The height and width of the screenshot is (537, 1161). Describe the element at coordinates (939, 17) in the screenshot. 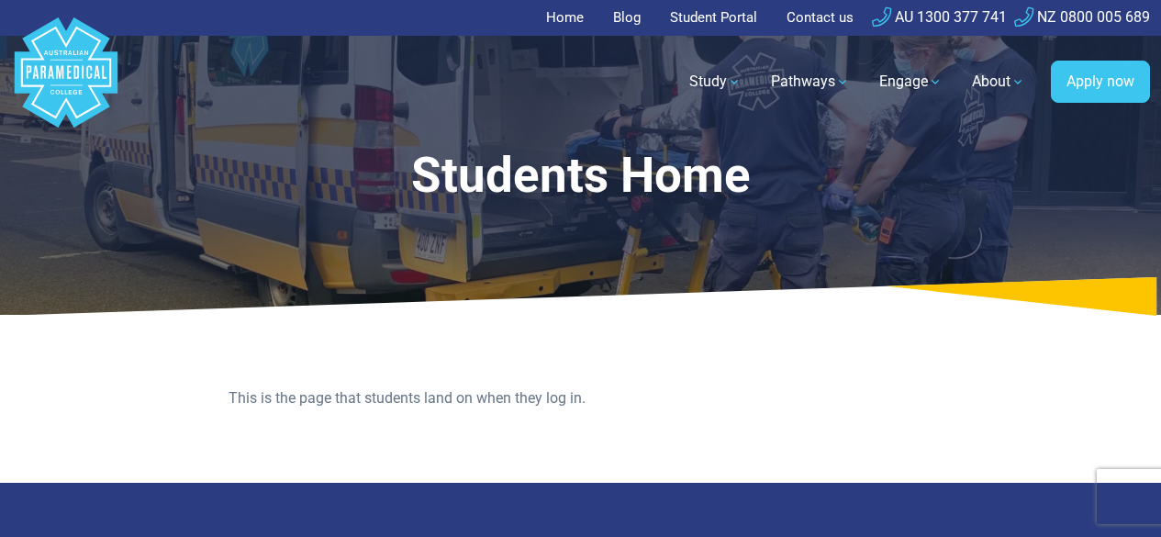

I see `a: AU 1300 377 741` at that location.